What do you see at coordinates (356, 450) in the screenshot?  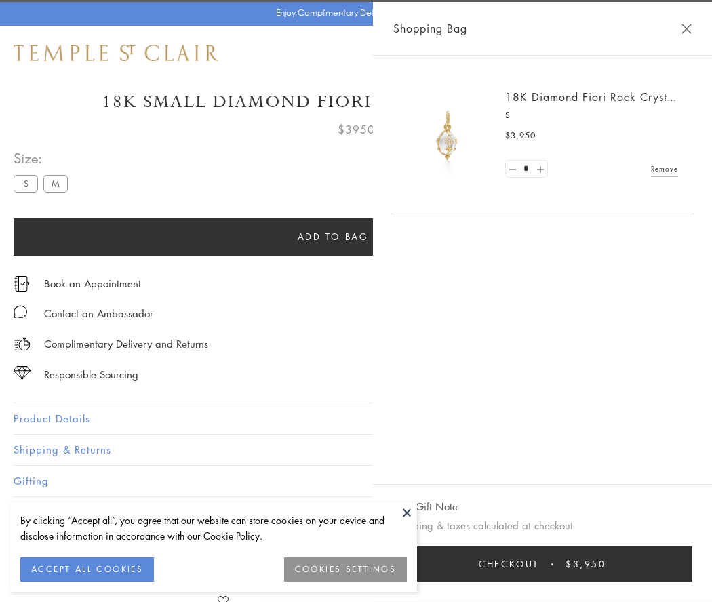 I see `button: Shipping & Returns` at bounding box center [356, 450].